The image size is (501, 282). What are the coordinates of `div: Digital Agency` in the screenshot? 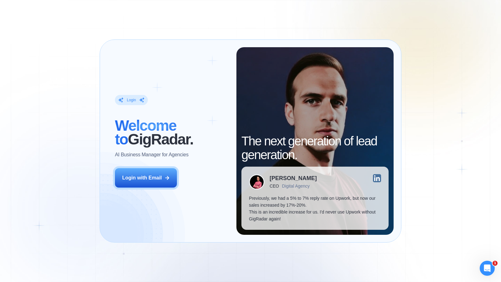 It's located at (296, 186).